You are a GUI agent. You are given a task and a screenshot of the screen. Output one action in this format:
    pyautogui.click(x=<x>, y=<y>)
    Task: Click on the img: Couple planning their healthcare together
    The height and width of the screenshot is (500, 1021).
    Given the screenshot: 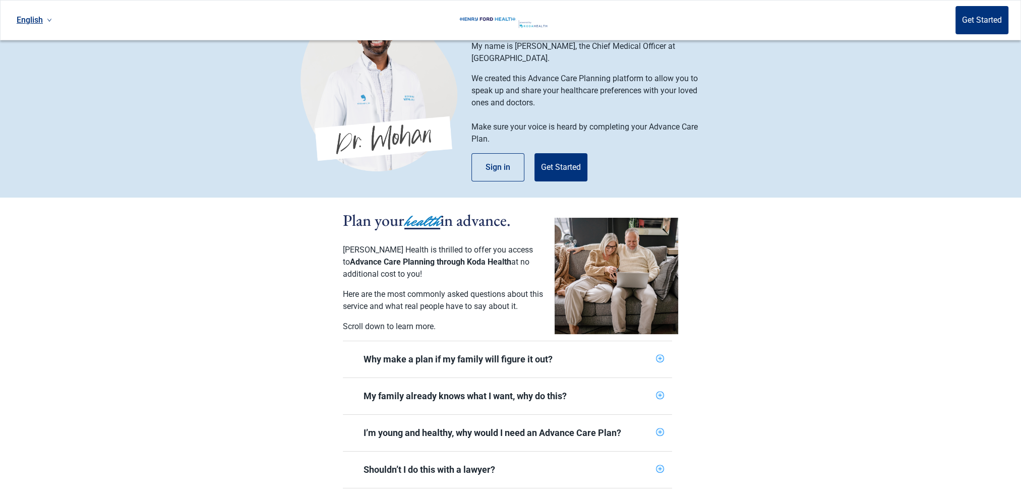 What is the action you would take?
    pyautogui.click(x=616, y=276)
    